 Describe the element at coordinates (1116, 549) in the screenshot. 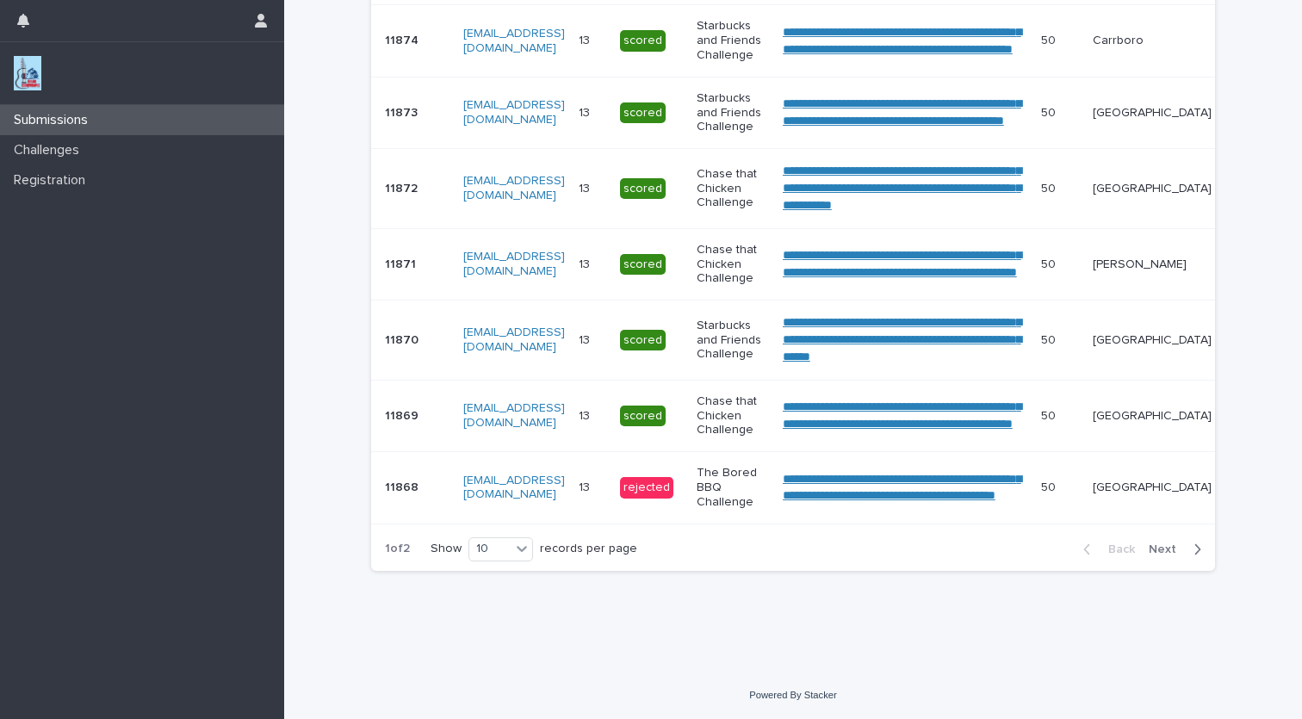

I see `span: Back` at that location.